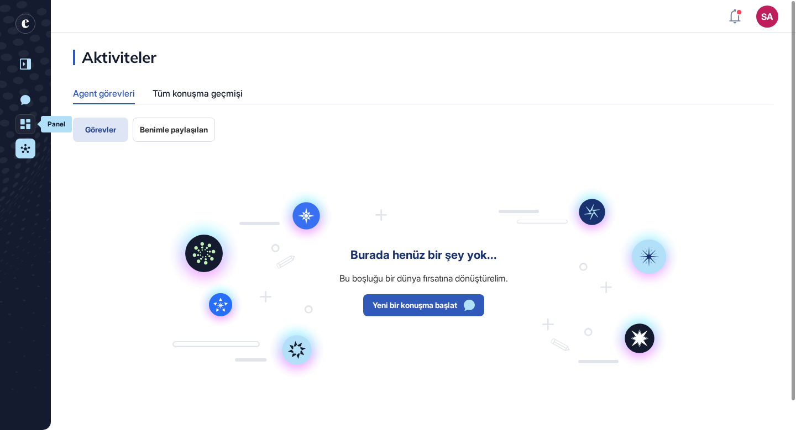 The width and height of the screenshot is (796, 430). What do you see at coordinates (414, 306) in the screenshot?
I see `span: Yeni bir konuşma başlat` at bounding box center [414, 306].